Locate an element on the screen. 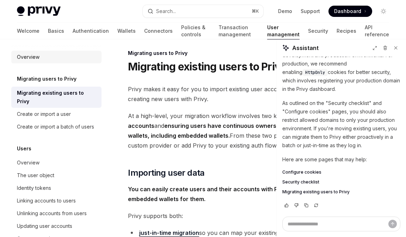  a: Policies & controls is located at coordinates (196, 31).